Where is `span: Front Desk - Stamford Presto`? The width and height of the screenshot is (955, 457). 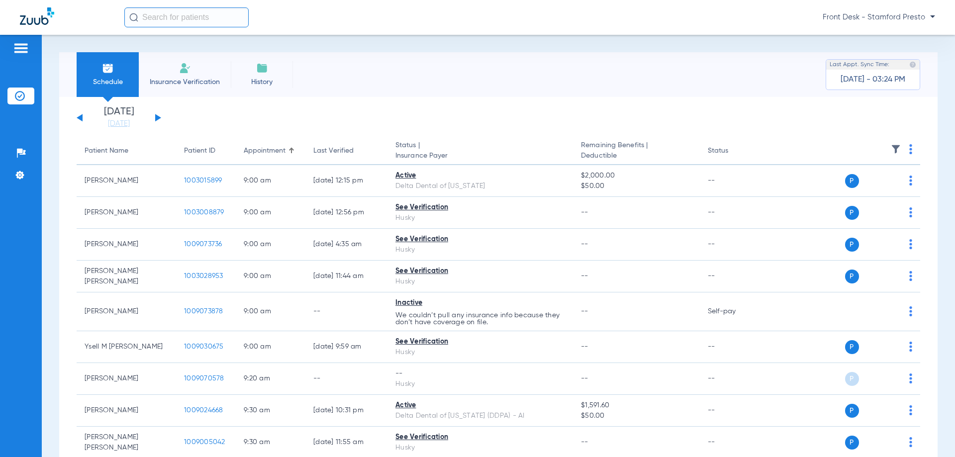 span: Front Desk - Stamford Presto is located at coordinates (879, 17).